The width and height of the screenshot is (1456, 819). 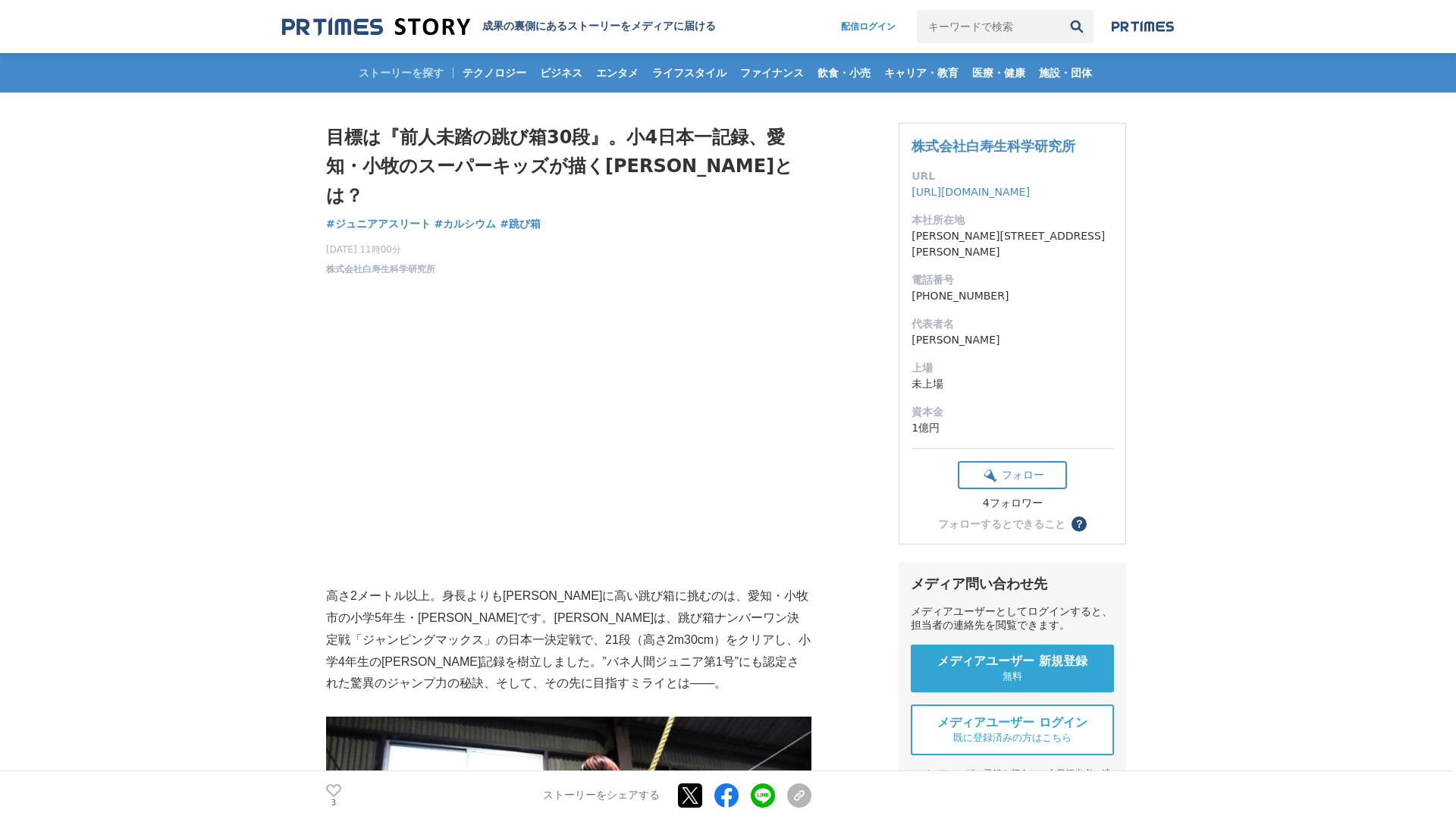 I want to click on a: #カルシウム, so click(x=465, y=224).